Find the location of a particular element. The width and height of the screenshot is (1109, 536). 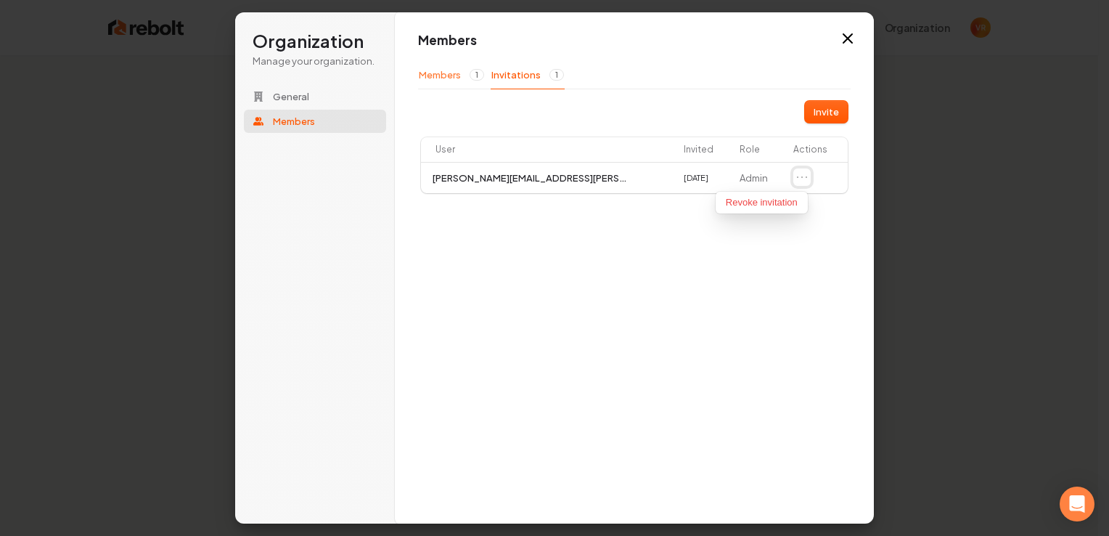

button: Members is located at coordinates (451, 75).